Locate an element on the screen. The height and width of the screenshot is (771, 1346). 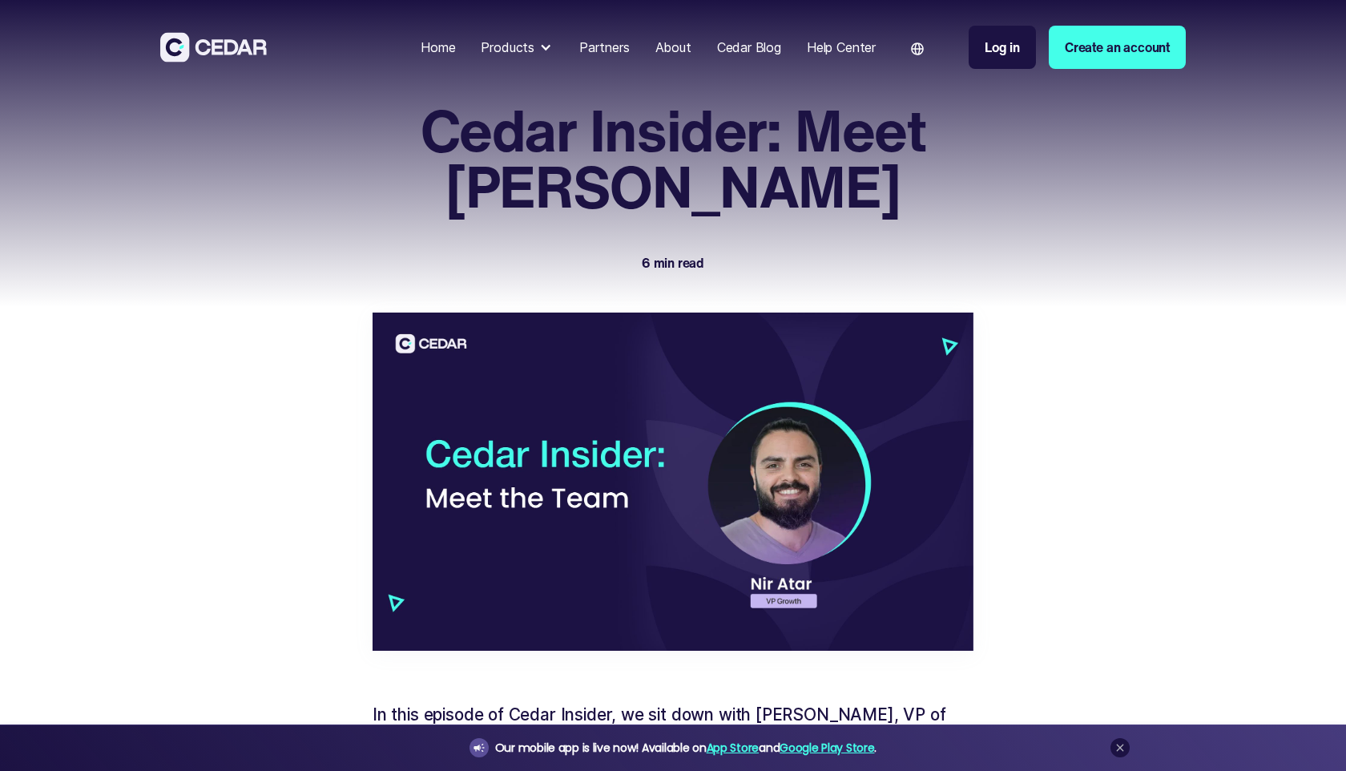
a: Help Center is located at coordinates (841, 47).